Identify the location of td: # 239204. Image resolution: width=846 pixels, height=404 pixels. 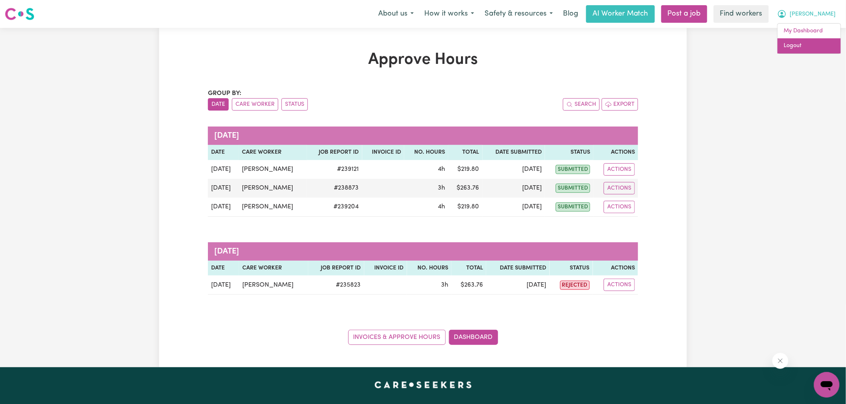
(335, 207).